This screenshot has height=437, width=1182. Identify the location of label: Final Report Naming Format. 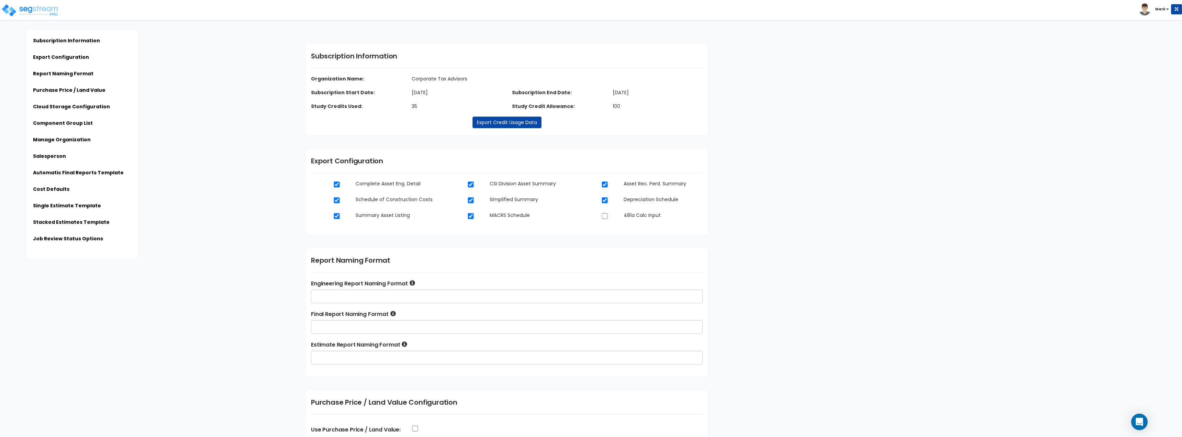
(507, 314).